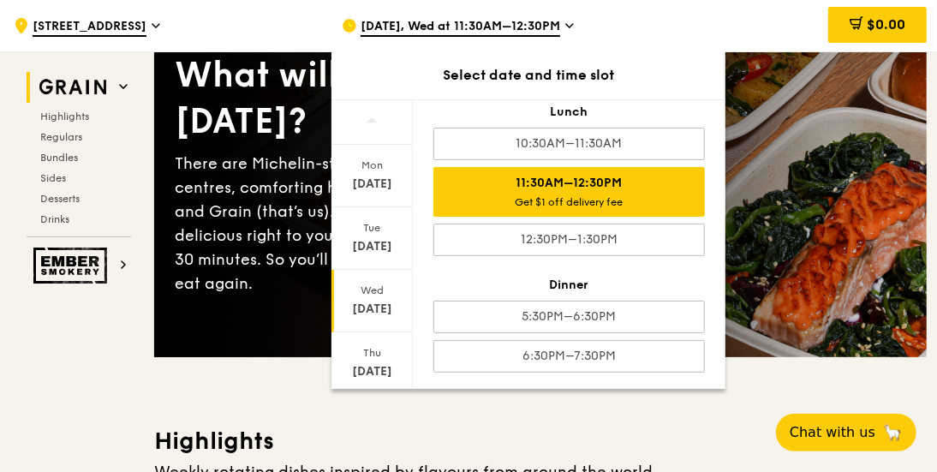  What do you see at coordinates (833, 433) in the screenshot?
I see `span: Chat with us` at bounding box center [833, 433].